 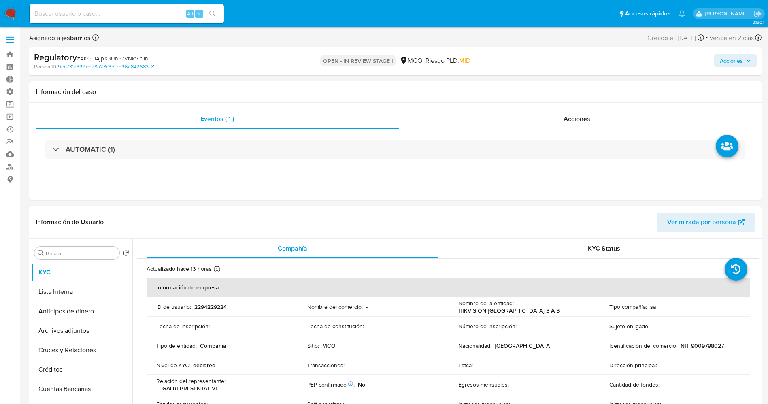 What do you see at coordinates (210, 307) in the screenshot?
I see `p: 2294229224` at bounding box center [210, 307].